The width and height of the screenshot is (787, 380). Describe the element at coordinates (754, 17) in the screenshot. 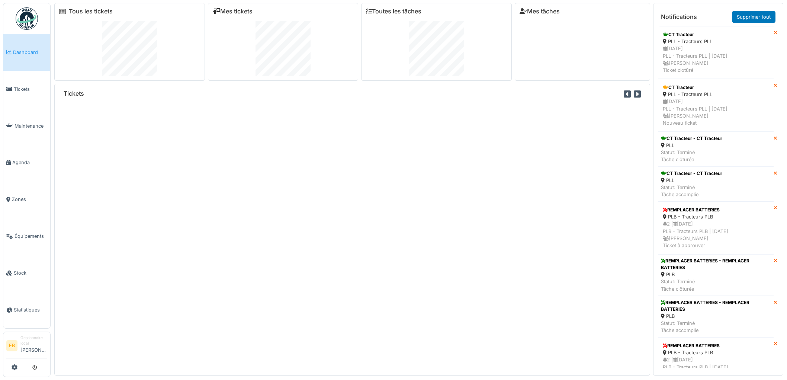

I see `a: Supprimer tout` at that location.